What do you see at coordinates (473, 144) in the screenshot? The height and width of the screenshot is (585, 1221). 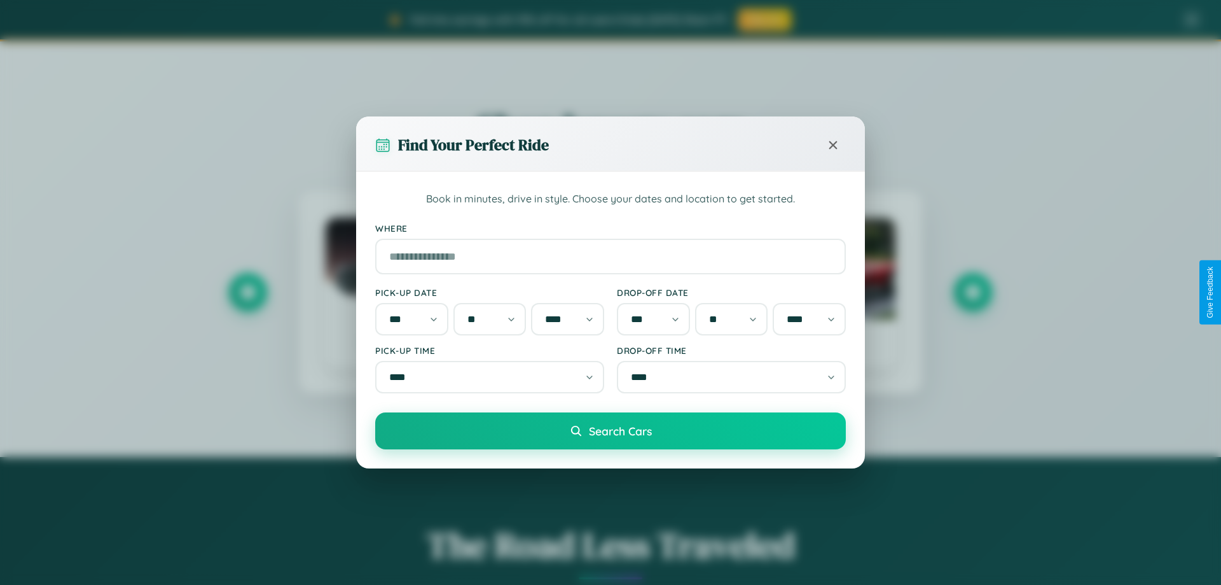 I see `h3: Find Your Perfect Ride` at bounding box center [473, 144].